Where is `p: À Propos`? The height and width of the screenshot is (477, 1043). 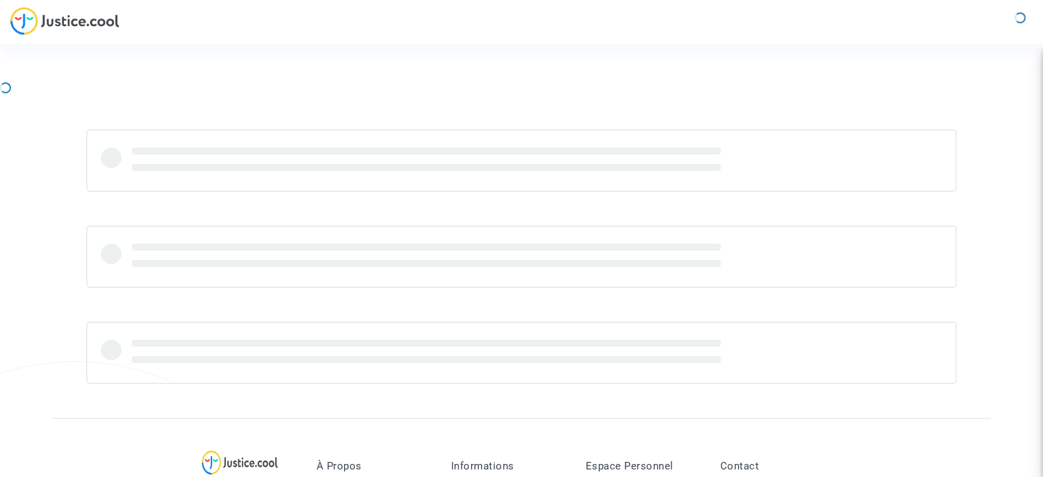
p: À Propos is located at coordinates (374, 466).